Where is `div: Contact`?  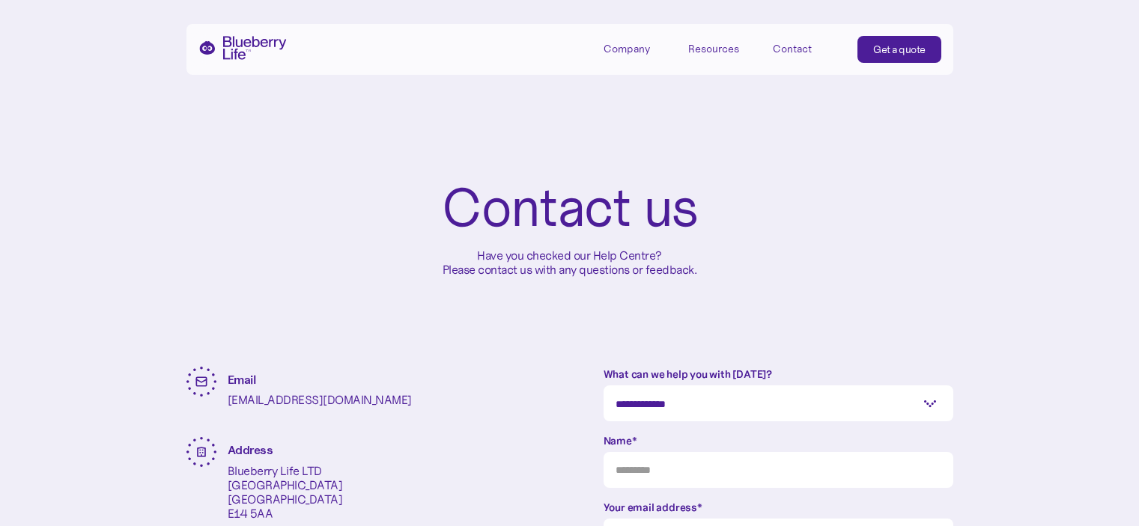
div: Contact is located at coordinates (792, 49).